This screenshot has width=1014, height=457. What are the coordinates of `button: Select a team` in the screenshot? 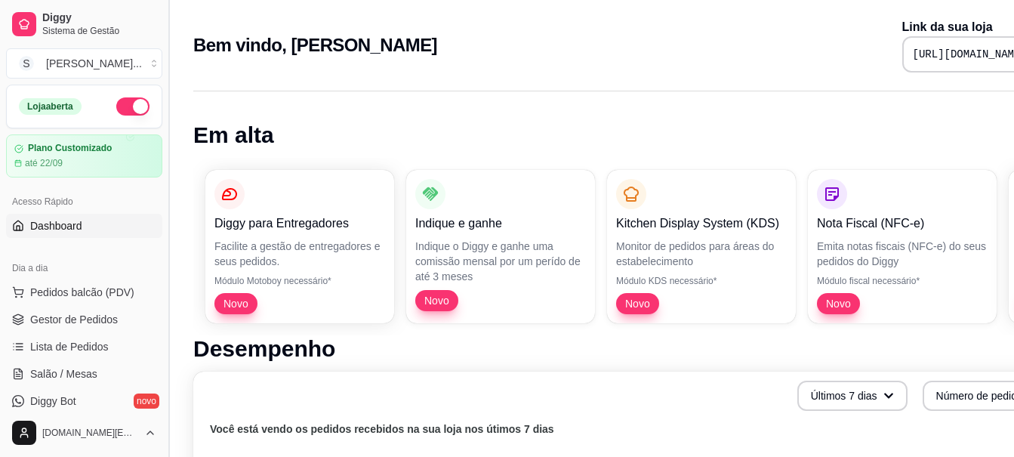 It's located at (84, 63).